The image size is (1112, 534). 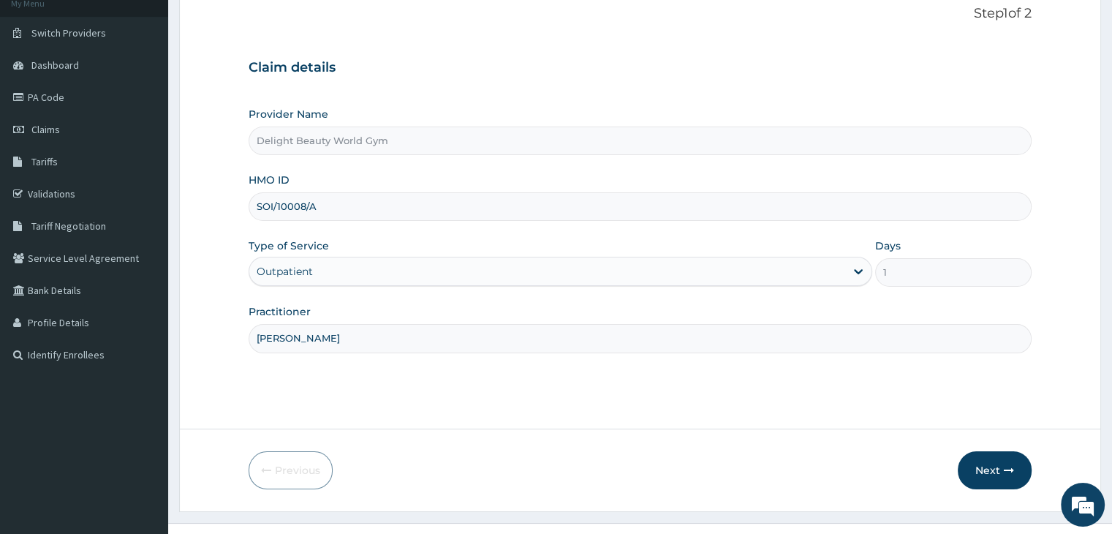 I want to click on label: Days, so click(x=887, y=246).